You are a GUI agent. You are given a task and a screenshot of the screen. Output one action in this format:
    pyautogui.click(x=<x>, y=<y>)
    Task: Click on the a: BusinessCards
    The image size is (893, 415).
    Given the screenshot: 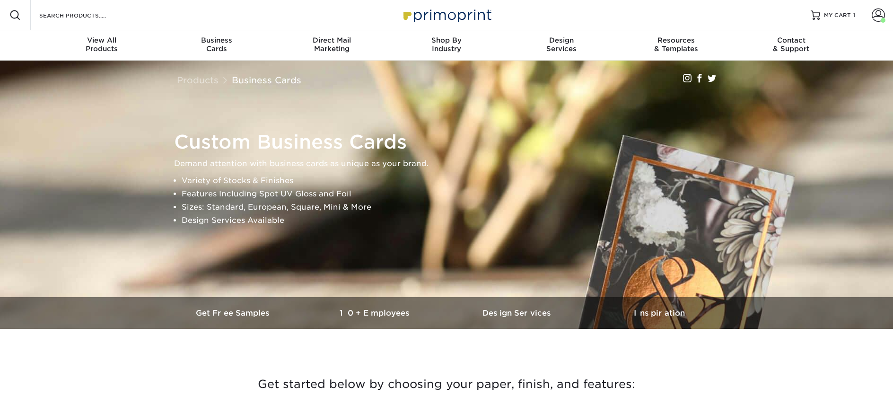 What is the action you would take?
    pyautogui.click(x=217, y=45)
    